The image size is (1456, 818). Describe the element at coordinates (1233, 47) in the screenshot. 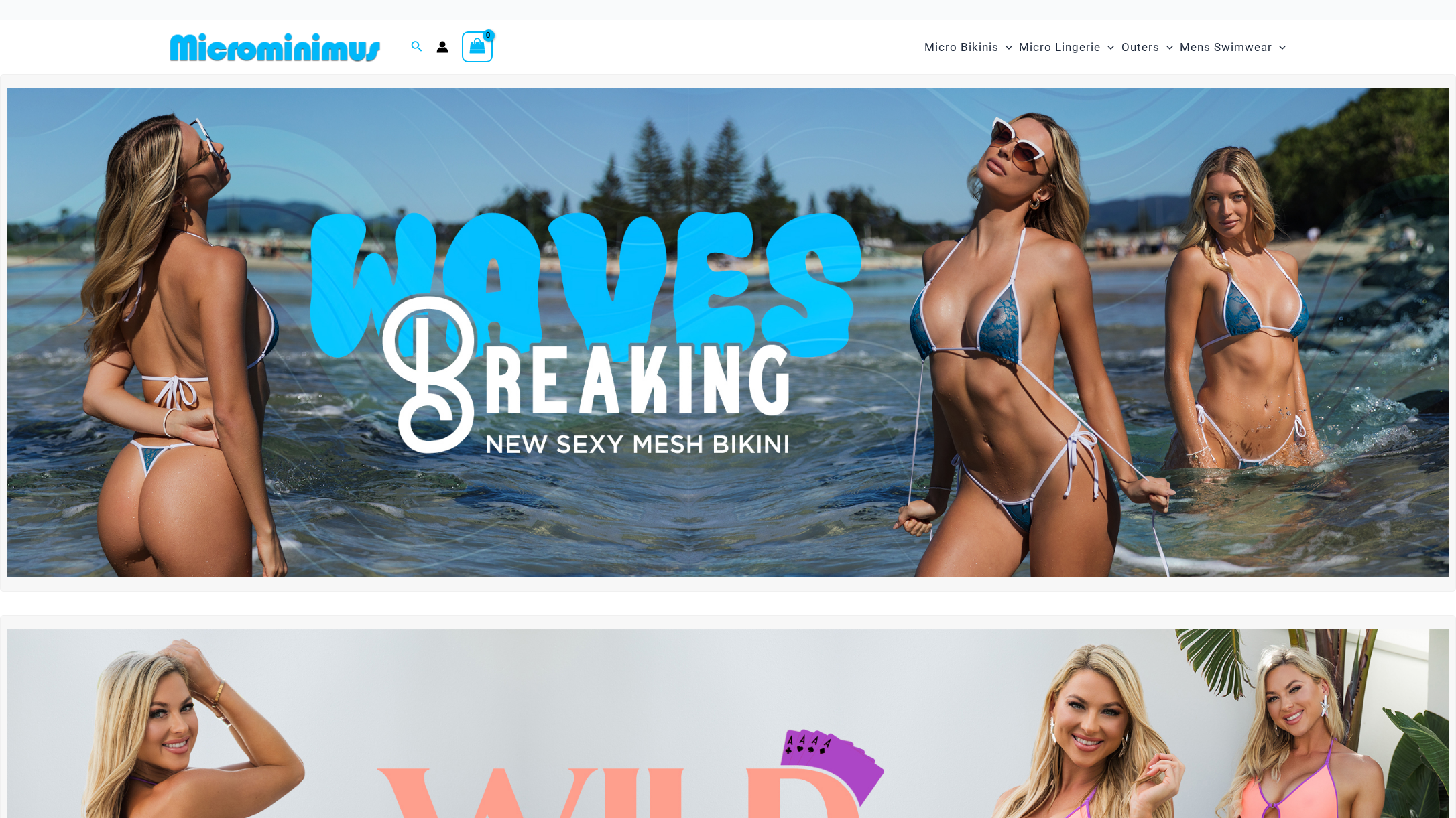

I see `a: Mens SwimwearMenu ToggleMenu Toggle` at that location.